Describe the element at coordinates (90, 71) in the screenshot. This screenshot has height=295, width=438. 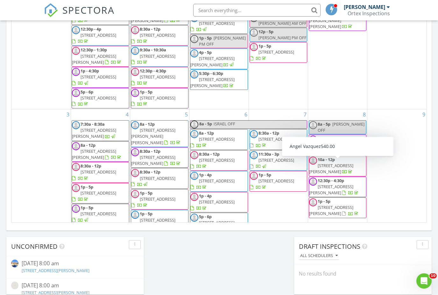
I see `span: 1p - 4:30p` at that location.